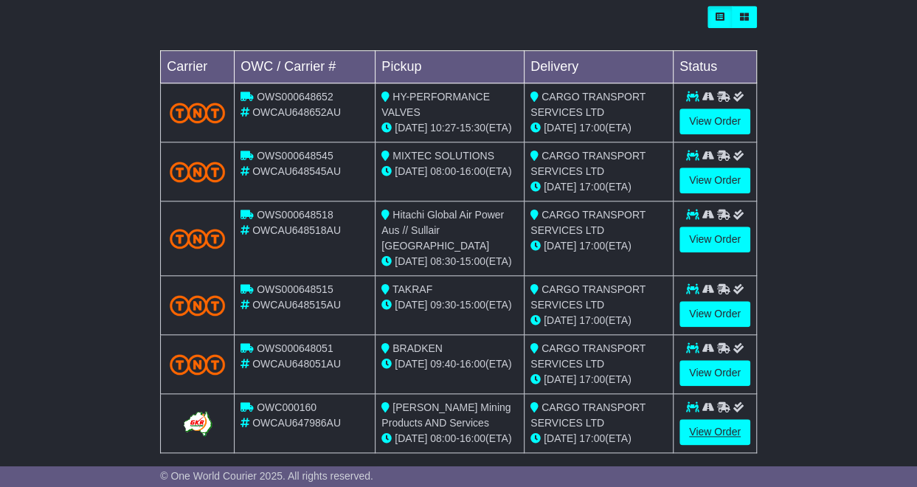  Describe the element at coordinates (443, 364) in the screenshot. I see `span: 09:40` at that location.